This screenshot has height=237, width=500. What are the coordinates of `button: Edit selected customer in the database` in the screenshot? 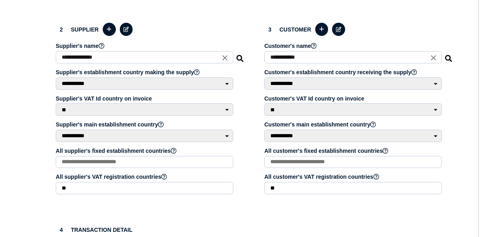 It's located at (338, 29).